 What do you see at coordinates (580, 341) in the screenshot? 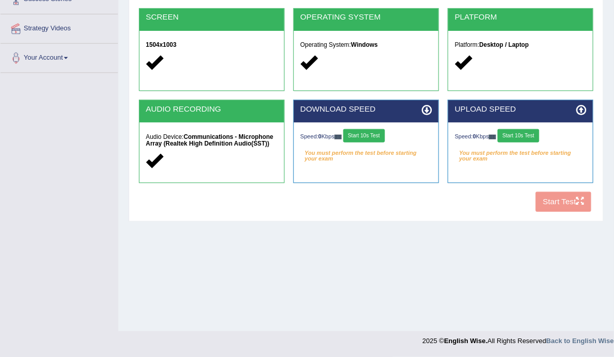
I see `strong: Back to English Wise` at bounding box center [580, 341].